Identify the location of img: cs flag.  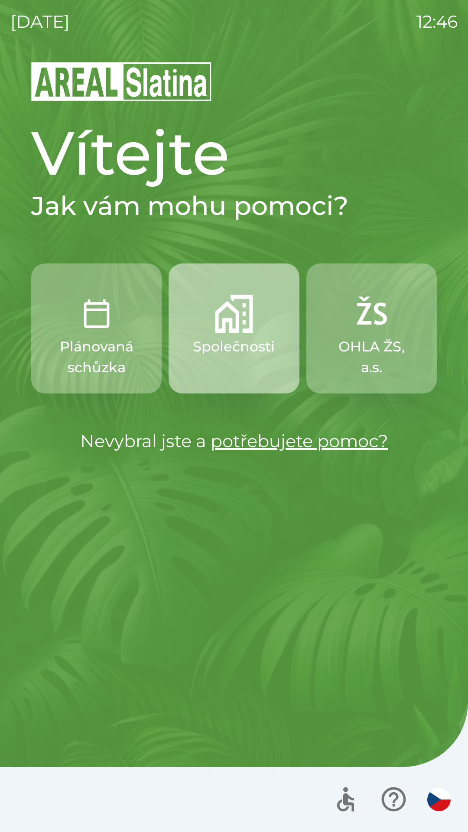
(439, 800).